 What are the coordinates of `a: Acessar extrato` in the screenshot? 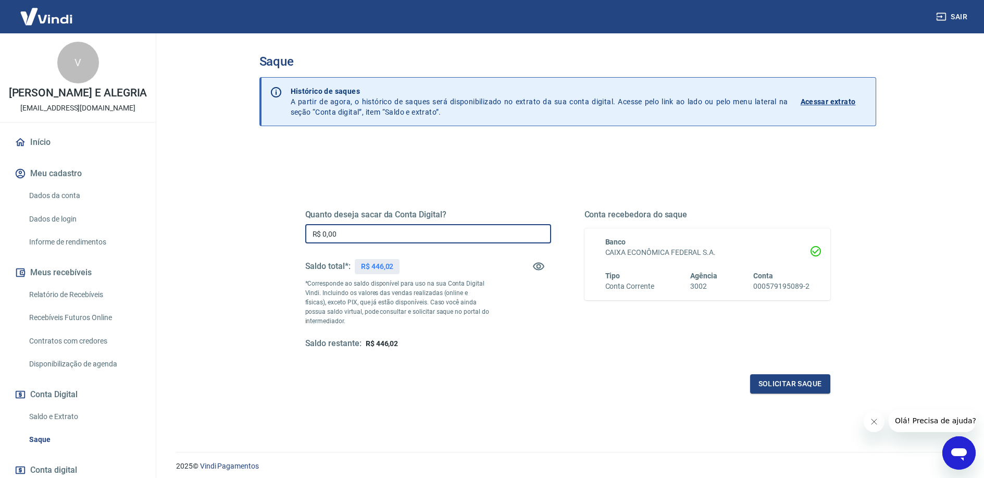 It's located at (834, 102).